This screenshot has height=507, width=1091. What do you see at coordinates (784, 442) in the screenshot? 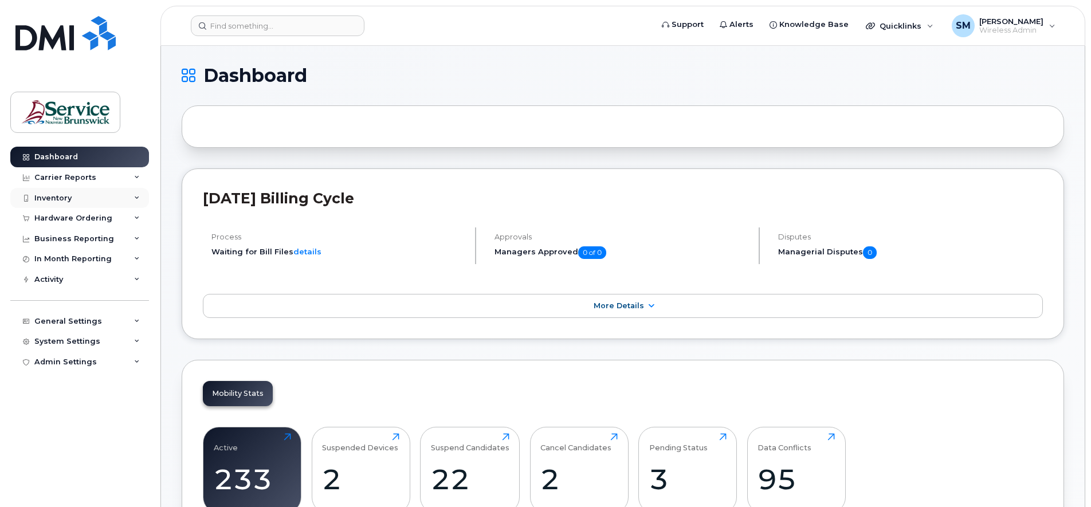
I see `div: Data Conflicts` at bounding box center [784, 442].